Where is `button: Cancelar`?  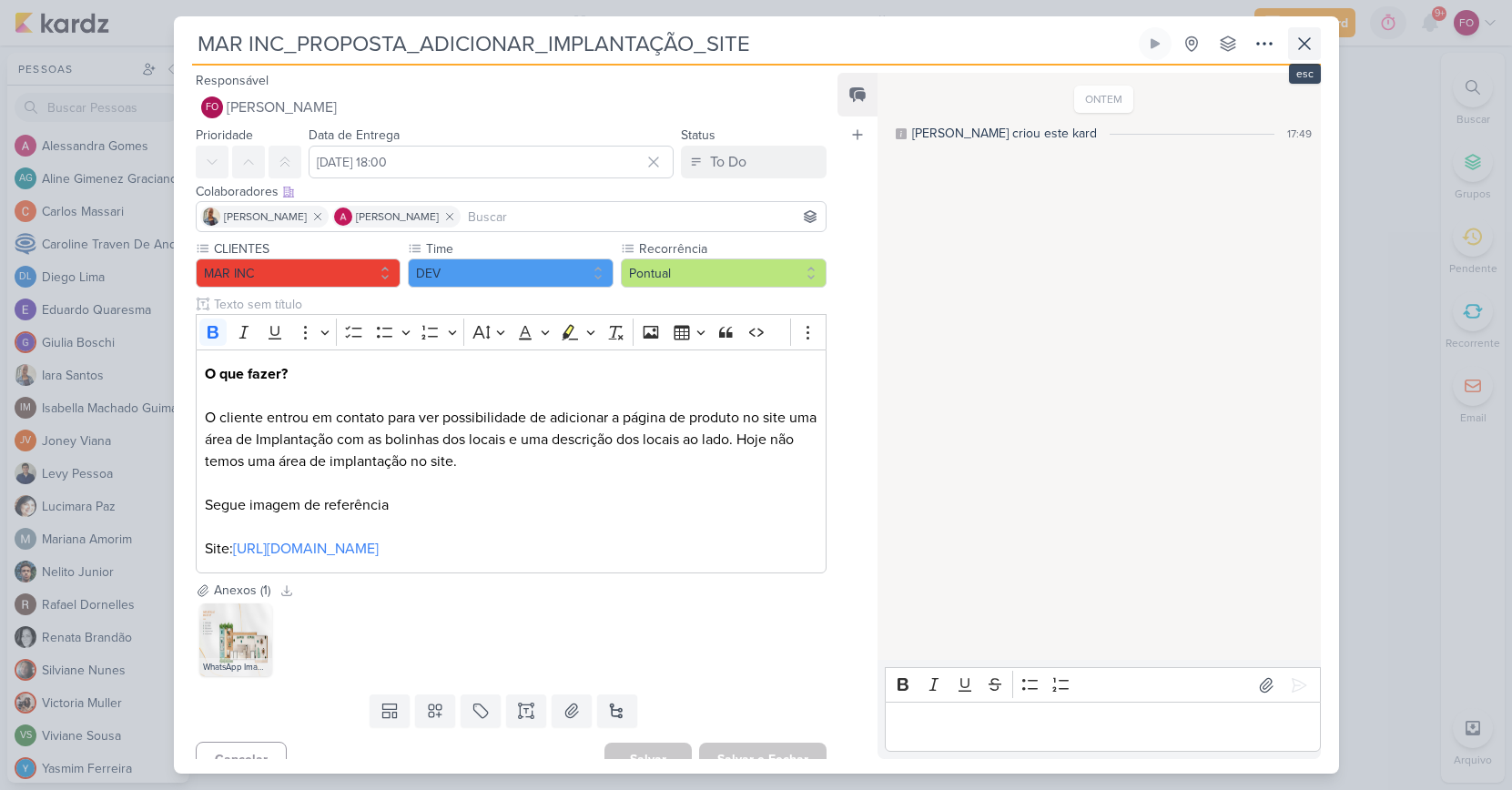
button: Cancelar is located at coordinates (241, 759).